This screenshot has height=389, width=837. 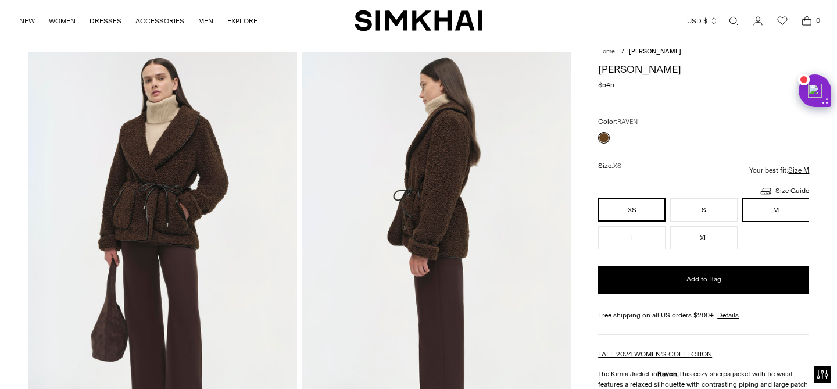 I want to click on a: MEN, so click(x=206, y=21).